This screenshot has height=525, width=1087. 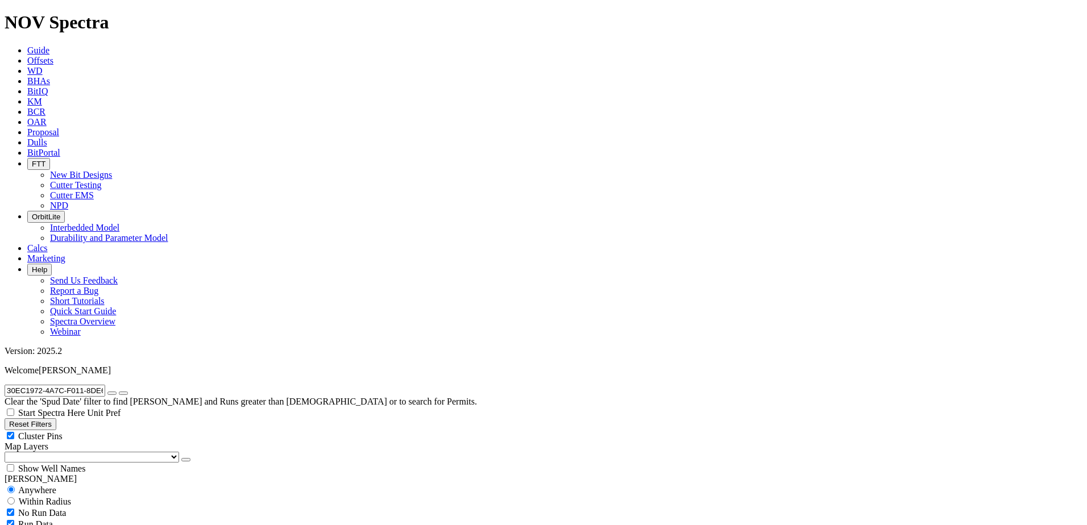 I want to click on a: Report a Bug, so click(x=74, y=291).